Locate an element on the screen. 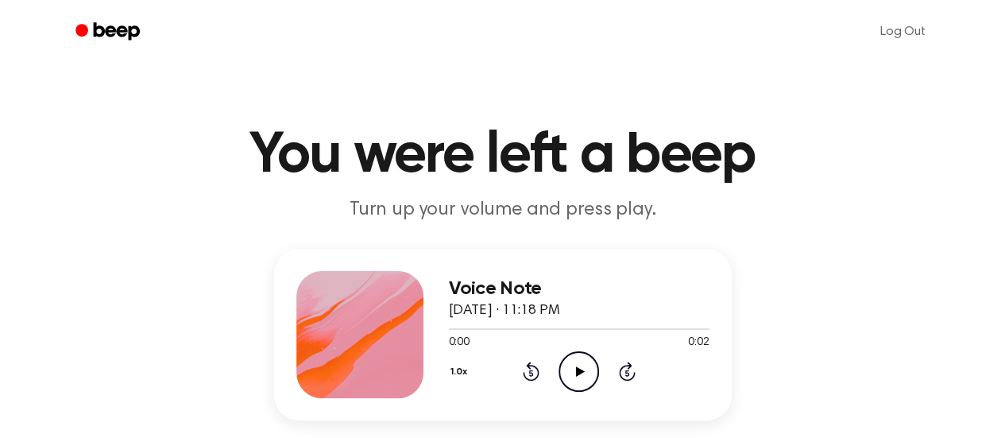 The height and width of the screenshot is (438, 1005). a: Log Out is located at coordinates (903, 32).